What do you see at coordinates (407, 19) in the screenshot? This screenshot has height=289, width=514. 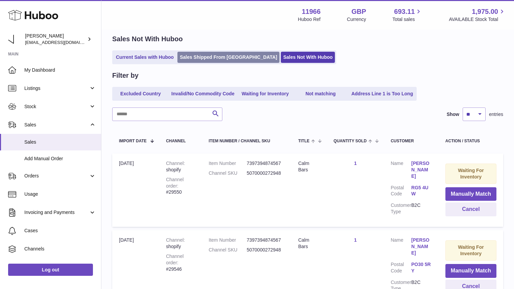 I see `span: Total sales` at bounding box center [407, 19].